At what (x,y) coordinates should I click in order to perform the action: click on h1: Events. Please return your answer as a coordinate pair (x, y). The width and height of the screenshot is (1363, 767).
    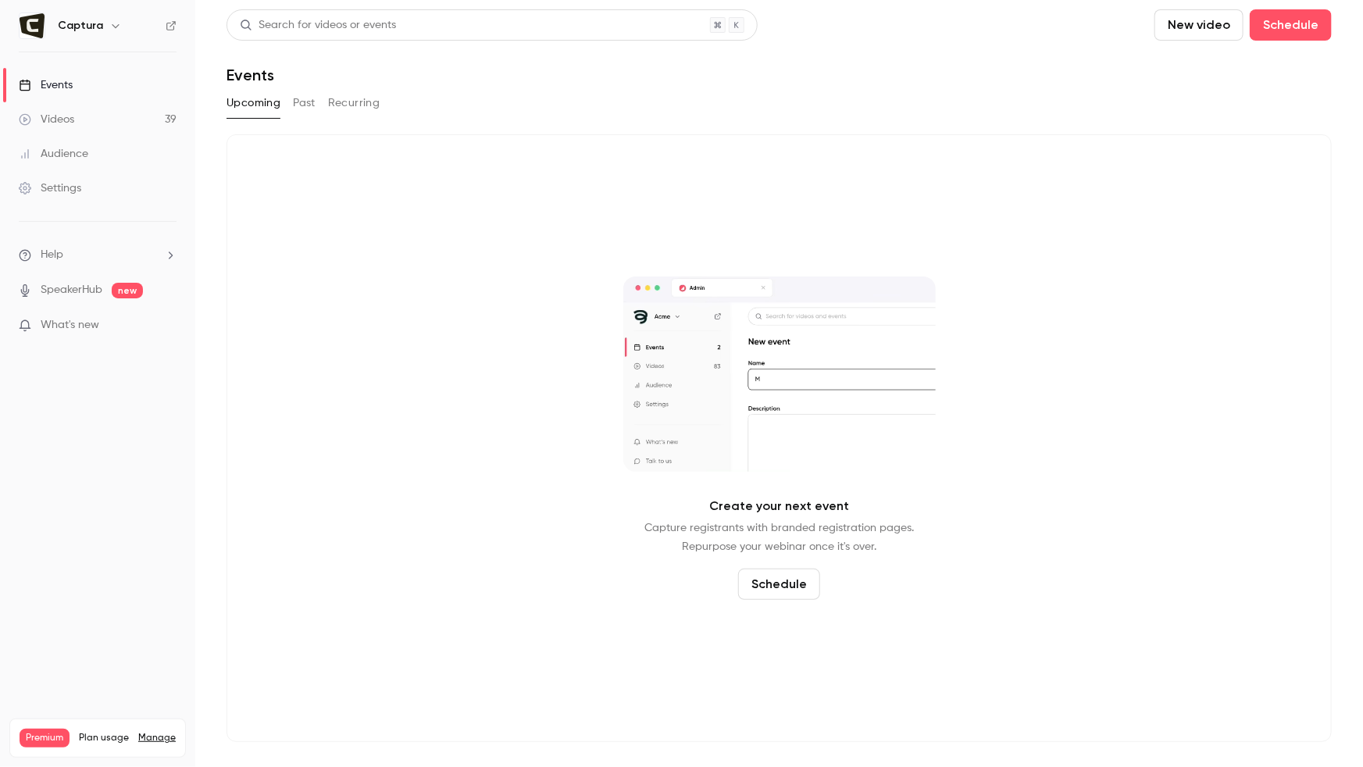
    Looking at the image, I should click on (250, 75).